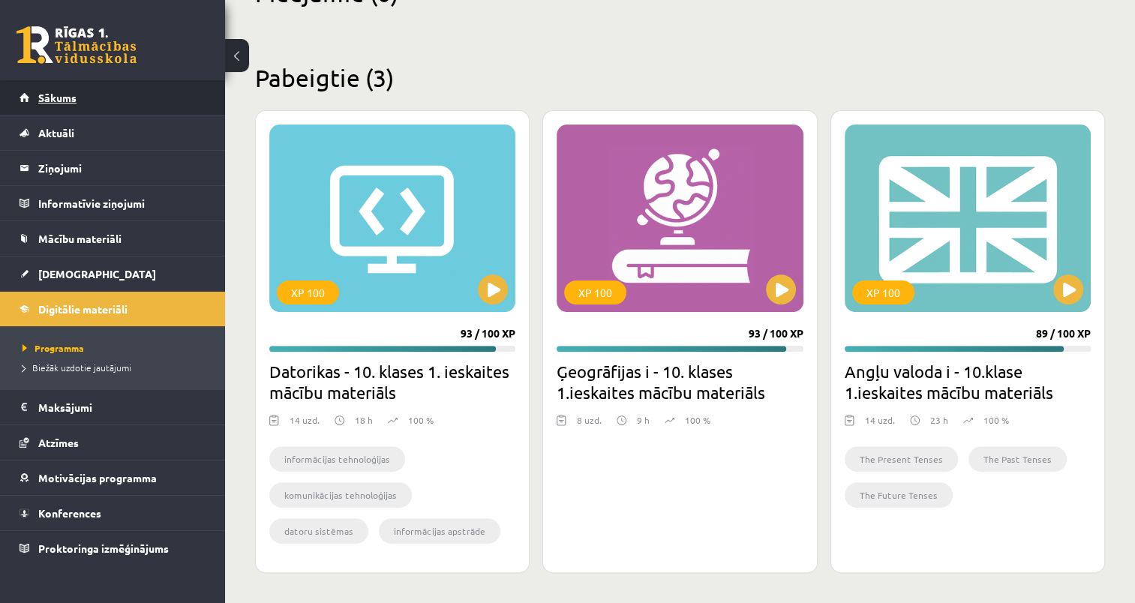  I want to click on li: datoru sistēmas, so click(319, 531).